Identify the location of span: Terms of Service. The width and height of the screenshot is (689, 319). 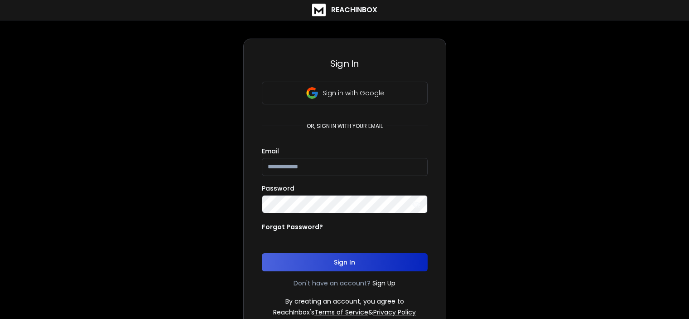
(341, 312).